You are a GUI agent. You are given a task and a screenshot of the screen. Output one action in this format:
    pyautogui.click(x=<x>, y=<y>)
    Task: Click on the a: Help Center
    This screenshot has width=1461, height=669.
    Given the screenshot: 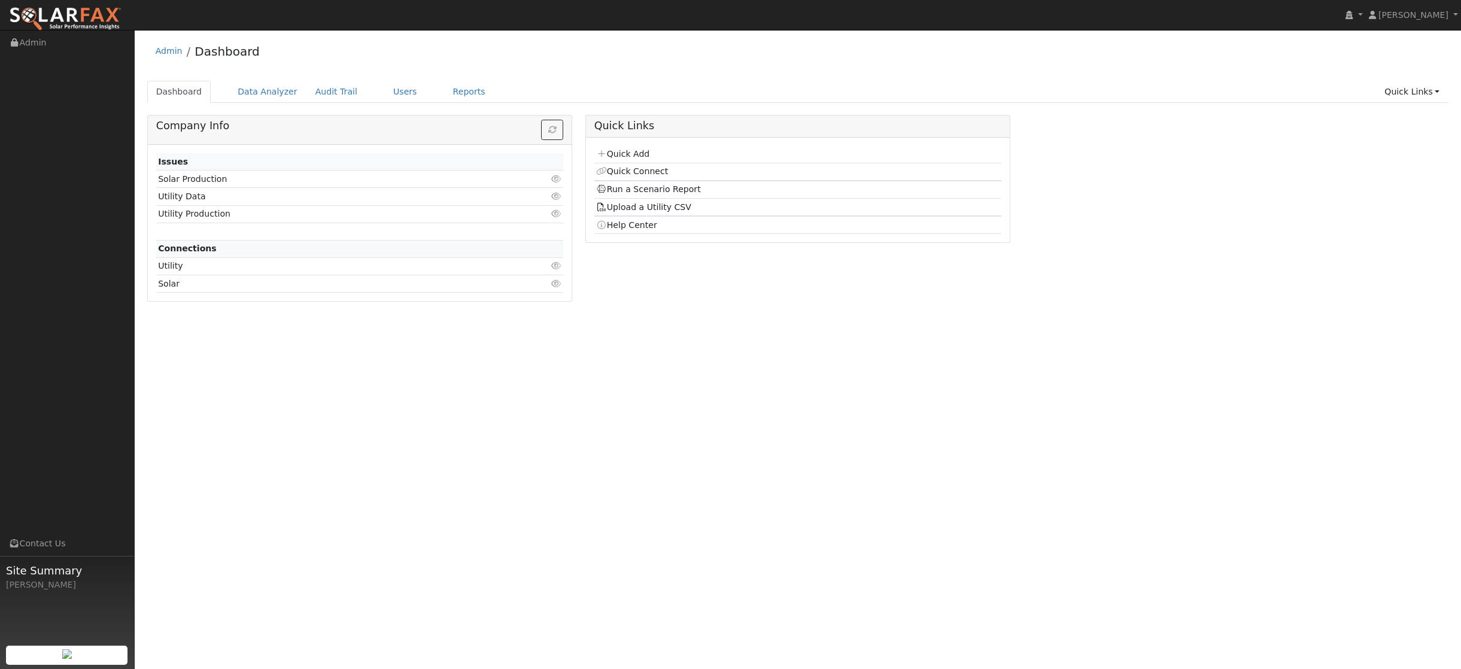 What is the action you would take?
    pyautogui.click(x=627, y=225)
    